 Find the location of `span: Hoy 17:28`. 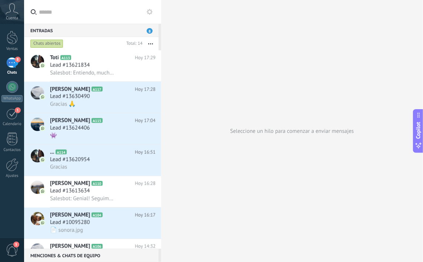

span: Hoy 17:28 is located at coordinates (145, 89).